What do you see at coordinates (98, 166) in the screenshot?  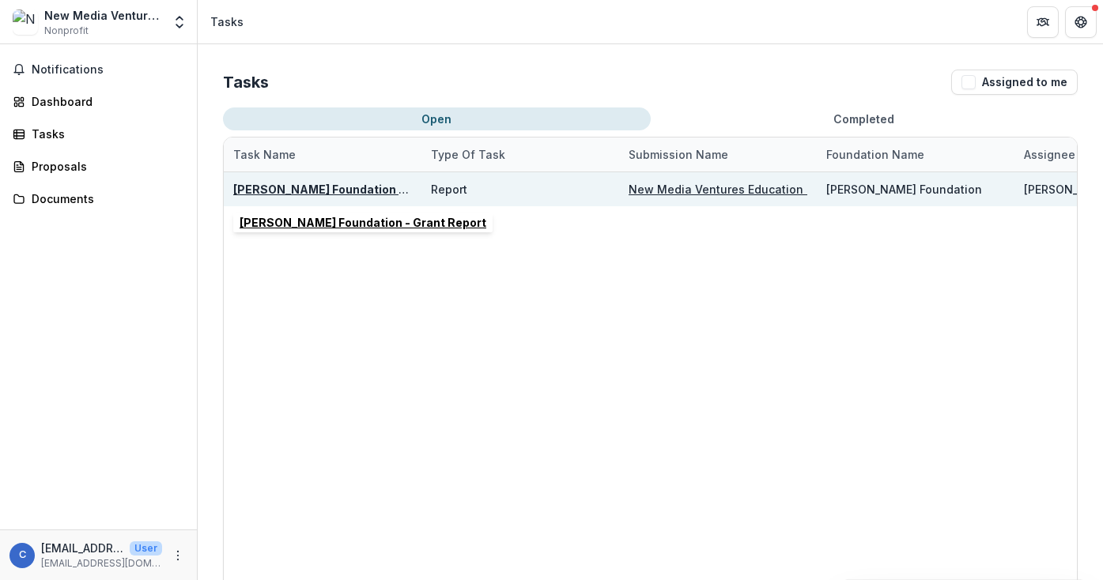 I see `a: Proposals` at bounding box center [98, 166].